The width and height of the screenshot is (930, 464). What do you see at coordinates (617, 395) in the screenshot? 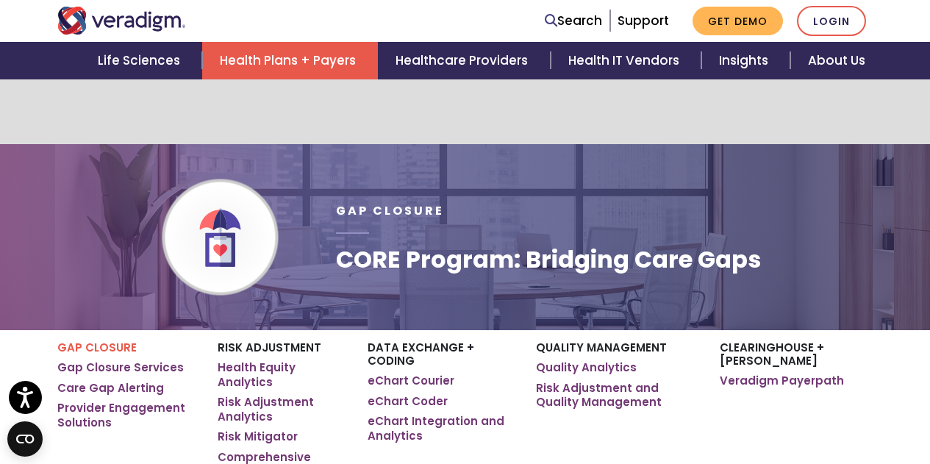
I see `a: Risk Adjustment and Quality Management` at bounding box center [617, 395].